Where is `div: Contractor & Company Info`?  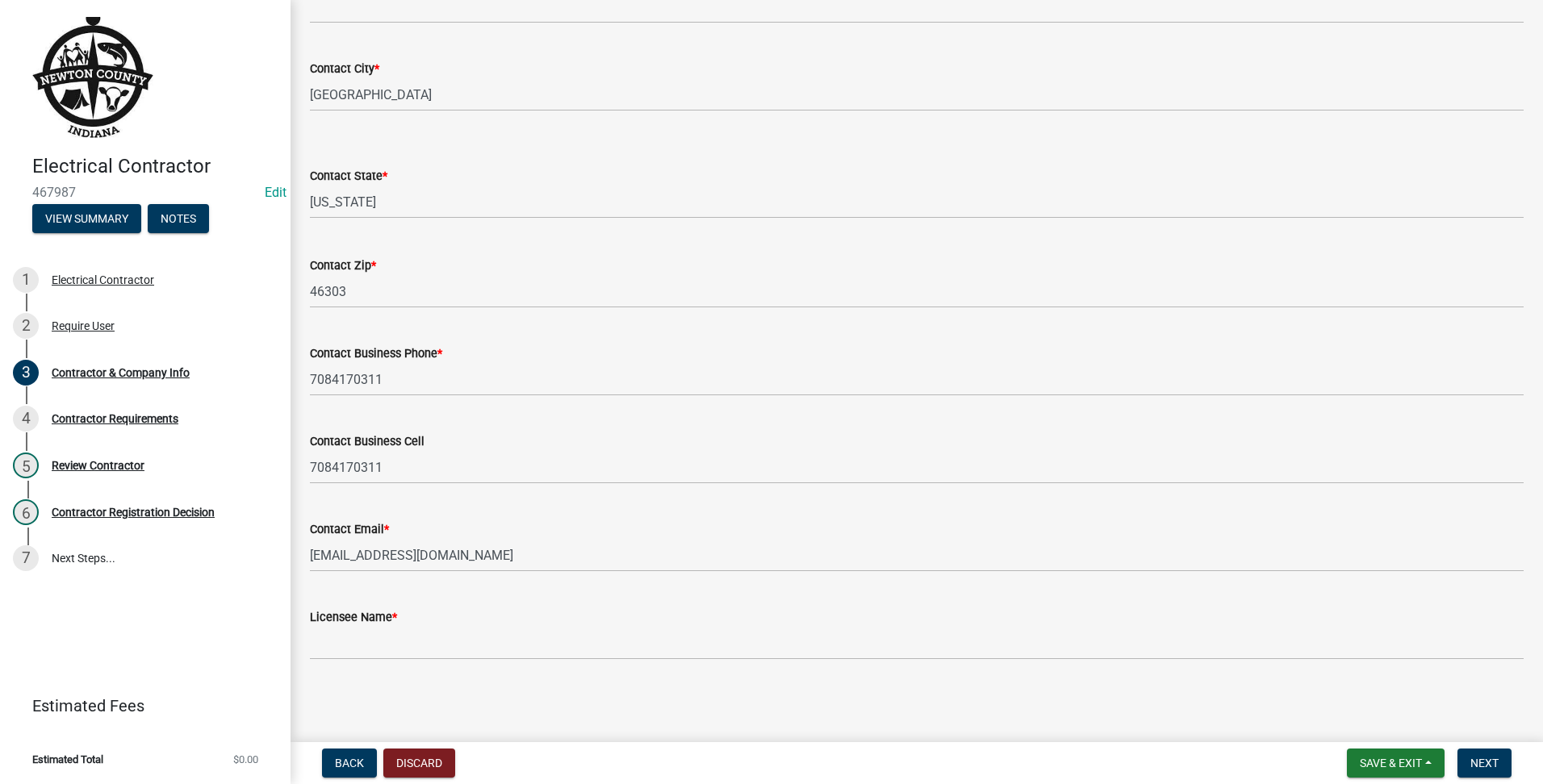
div: Contractor & Company Info is located at coordinates (120, 372).